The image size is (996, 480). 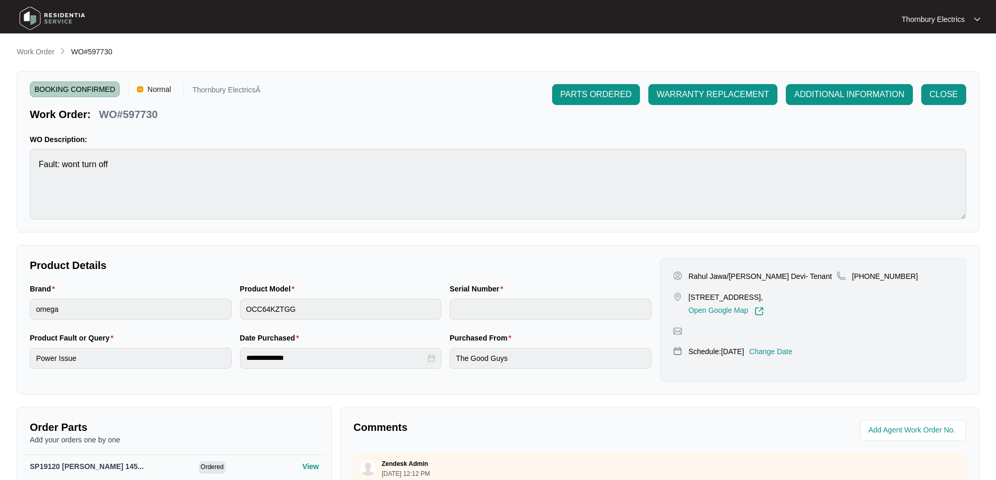 What do you see at coordinates (944, 95) in the screenshot?
I see `span: CLOSE` at bounding box center [944, 95].